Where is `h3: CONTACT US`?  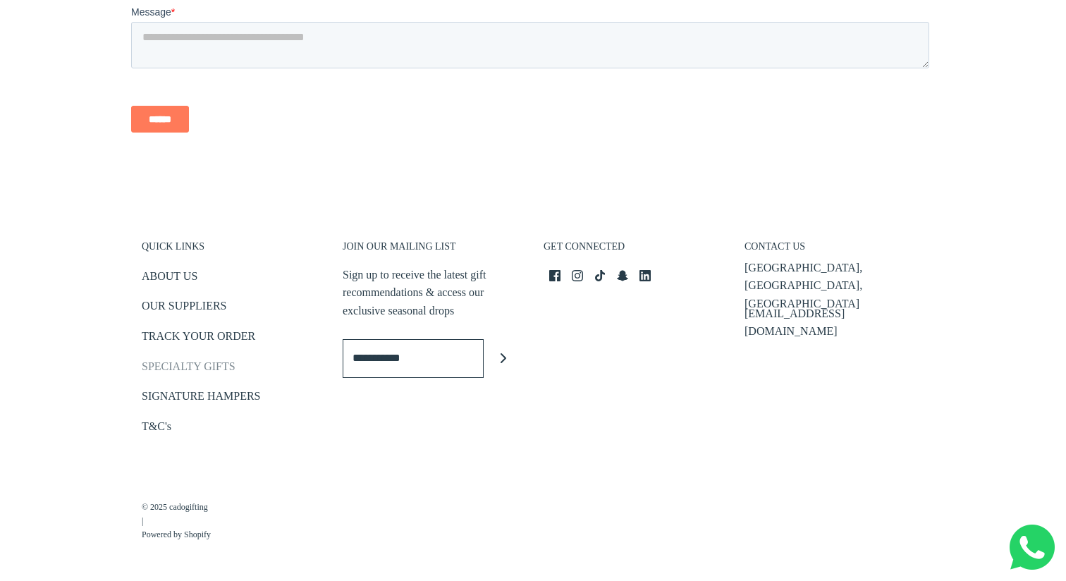
h3: CONTACT US is located at coordinates (834, 250).